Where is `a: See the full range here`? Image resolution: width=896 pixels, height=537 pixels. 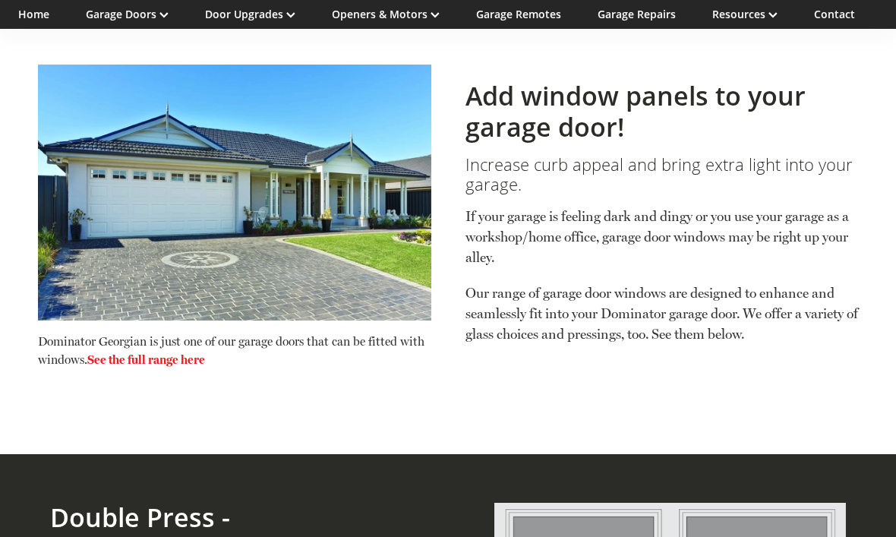
a: See the full range here is located at coordinates (146, 359).